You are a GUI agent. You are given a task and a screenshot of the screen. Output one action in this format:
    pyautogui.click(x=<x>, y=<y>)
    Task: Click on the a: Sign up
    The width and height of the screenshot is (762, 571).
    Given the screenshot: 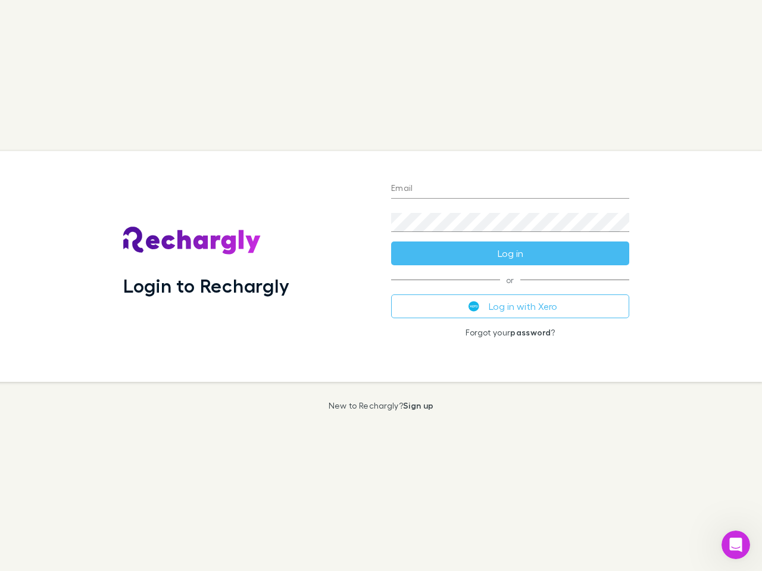 What is the action you would take?
    pyautogui.click(x=418, y=405)
    